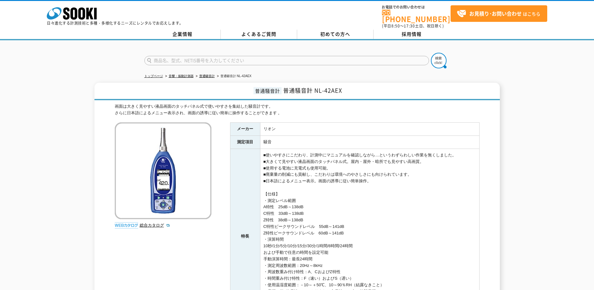 The image size is (594, 290). I want to click on span: (平日 ～ 土日、祝日除く), so click(413, 26).